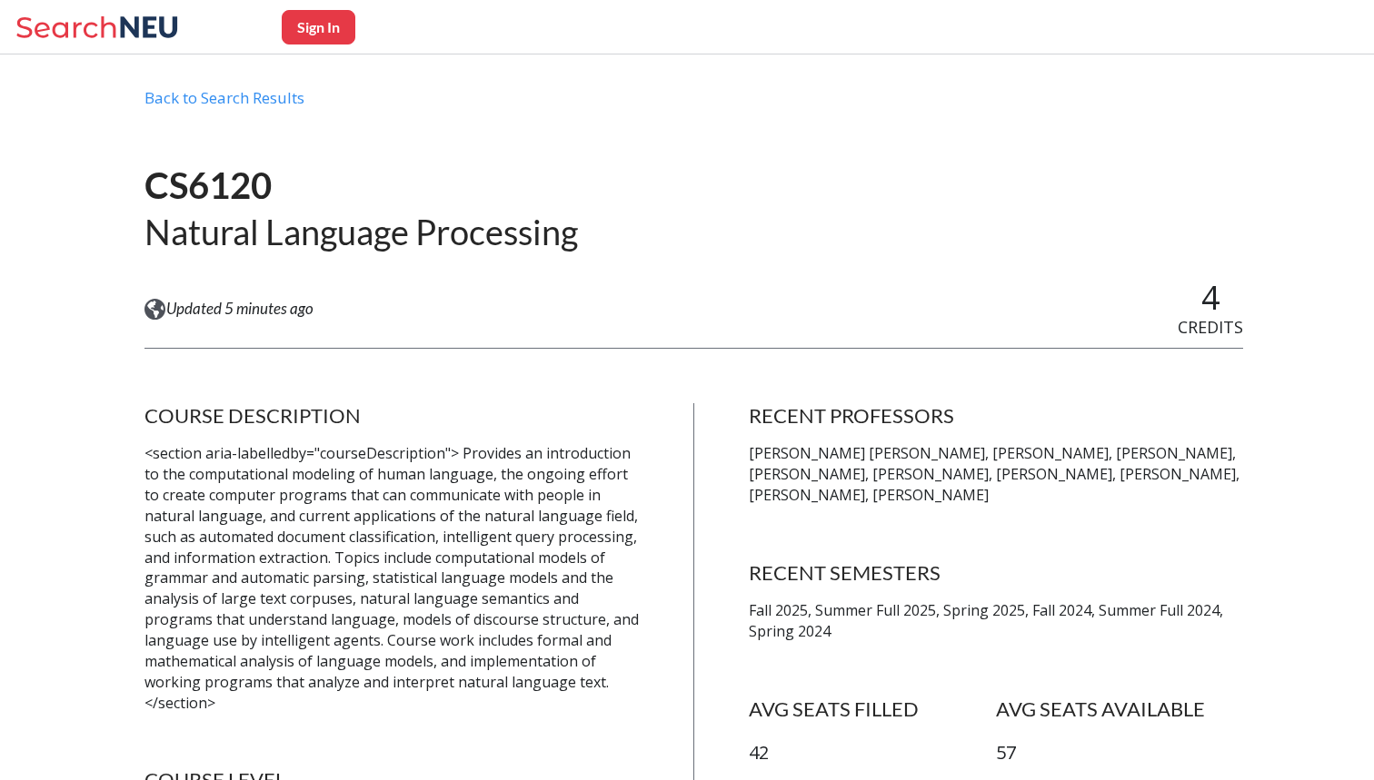 The width and height of the screenshot is (1374, 780). Describe the element at coordinates (392, 416) in the screenshot. I see `h4: COURSE DESCRIPTION` at that location.